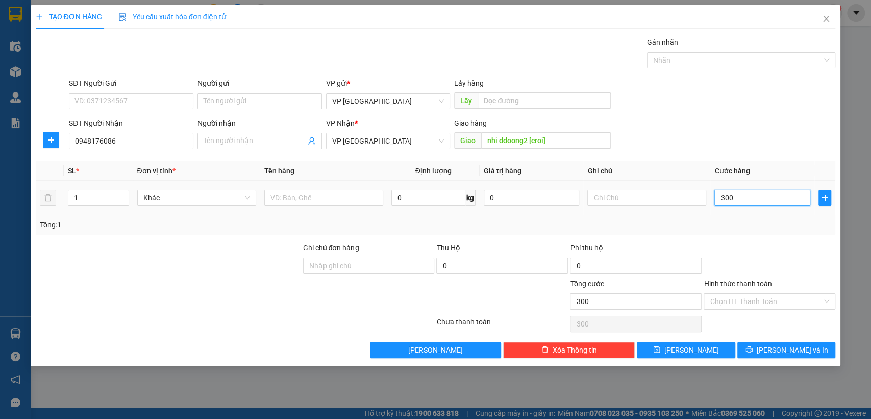 This screenshot has height=419, width=871. What do you see at coordinates (575, 350) in the screenshot?
I see `span: Xóa Thông tin` at bounding box center [575, 350].